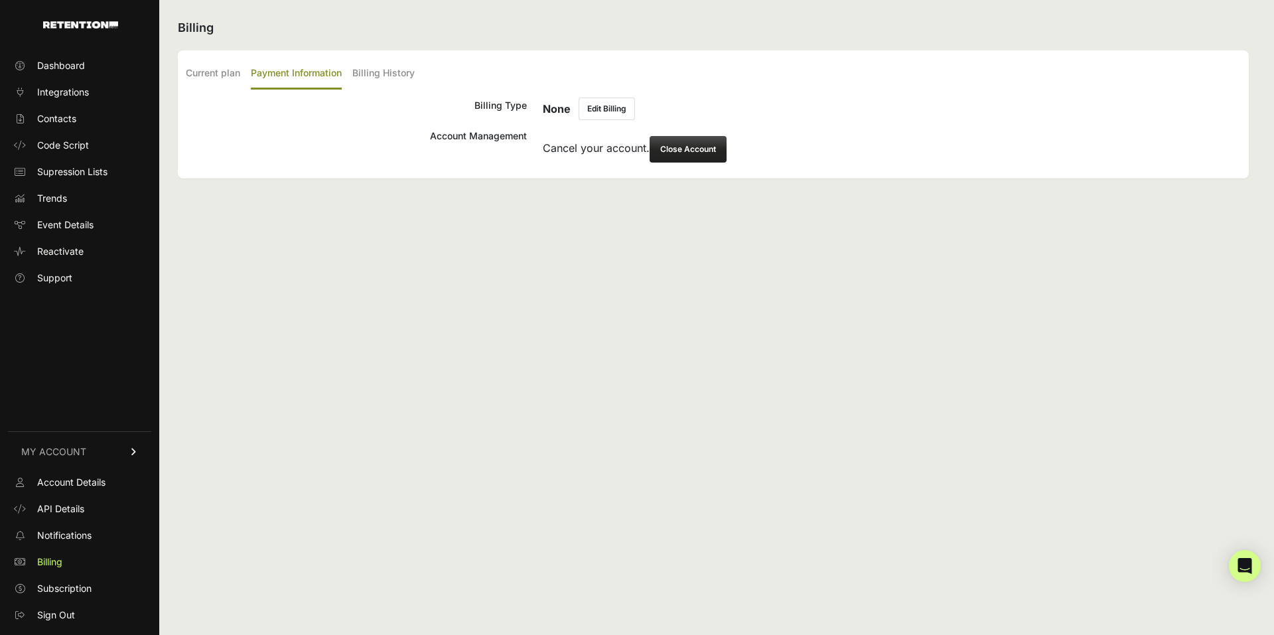 The width and height of the screenshot is (1274, 635). I want to click on label: Current plan, so click(213, 74).